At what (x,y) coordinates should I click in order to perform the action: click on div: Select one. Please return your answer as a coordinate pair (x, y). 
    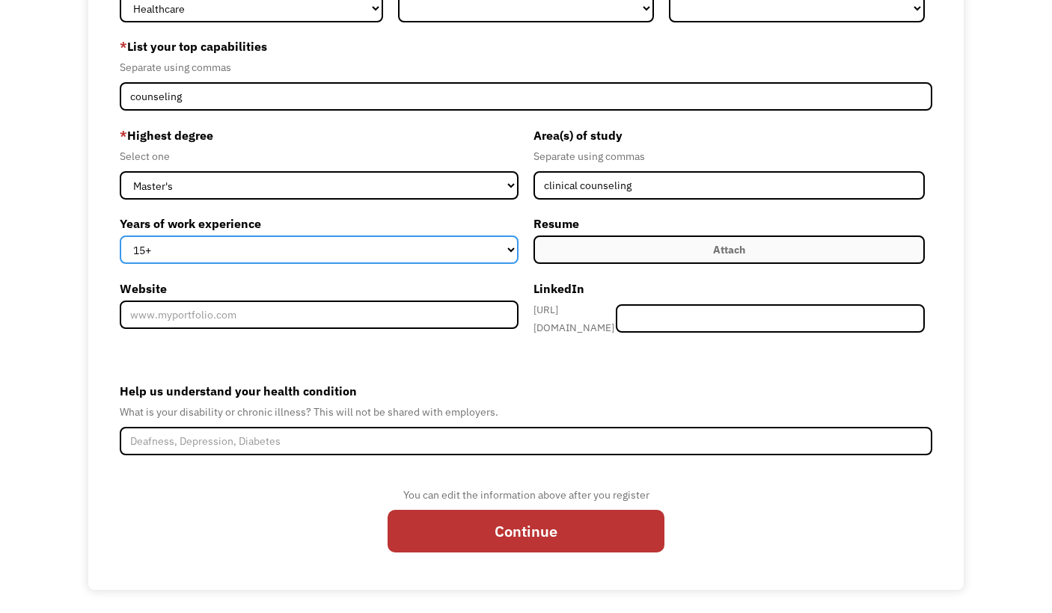
    Looking at the image, I should click on (319, 156).